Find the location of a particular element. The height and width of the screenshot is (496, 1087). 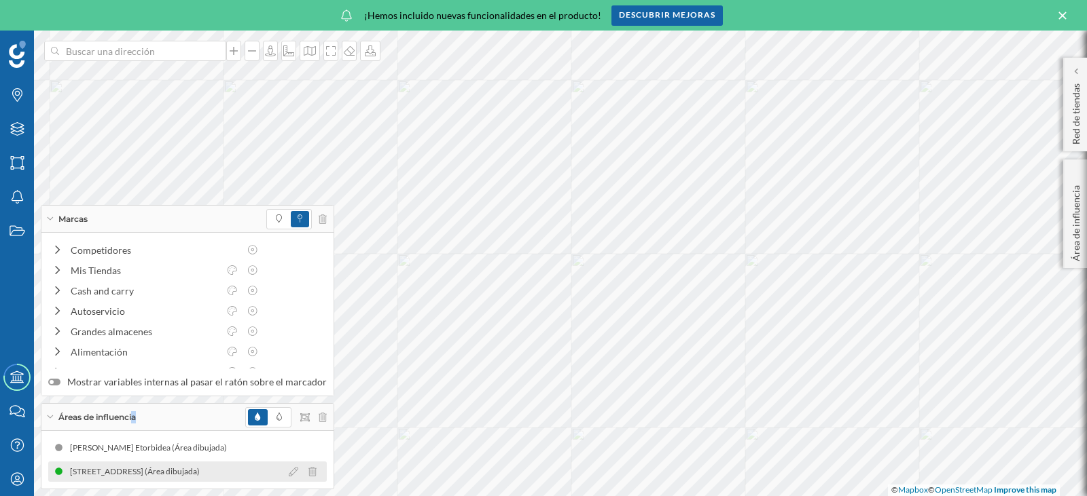

div: Mis Tiendas is located at coordinates (145, 270).